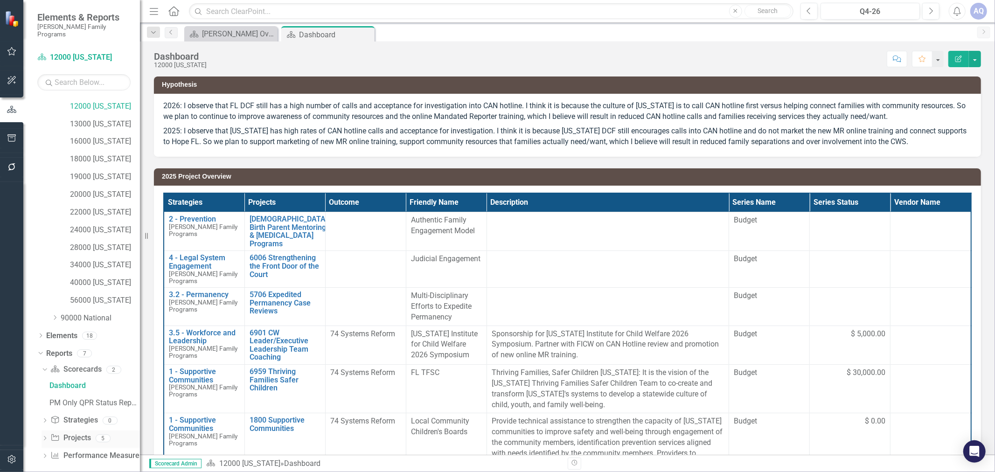  What do you see at coordinates (110, 420) in the screenshot?
I see `div: 0` at bounding box center [110, 420].